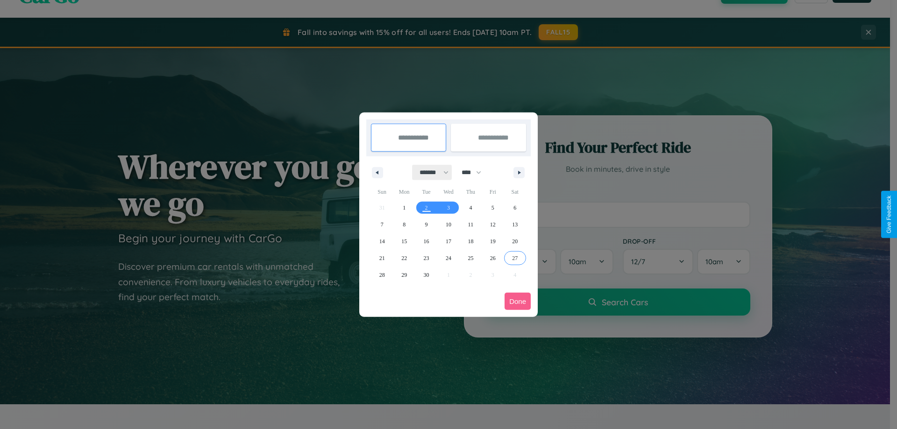  I want to click on span: 26, so click(493, 258).